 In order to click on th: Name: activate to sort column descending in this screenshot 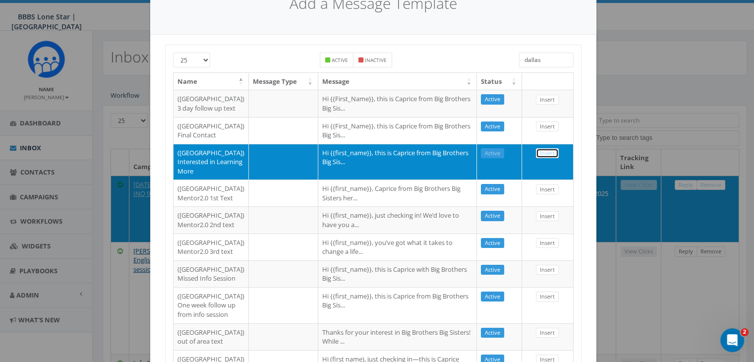, I will do `click(211, 81)`.